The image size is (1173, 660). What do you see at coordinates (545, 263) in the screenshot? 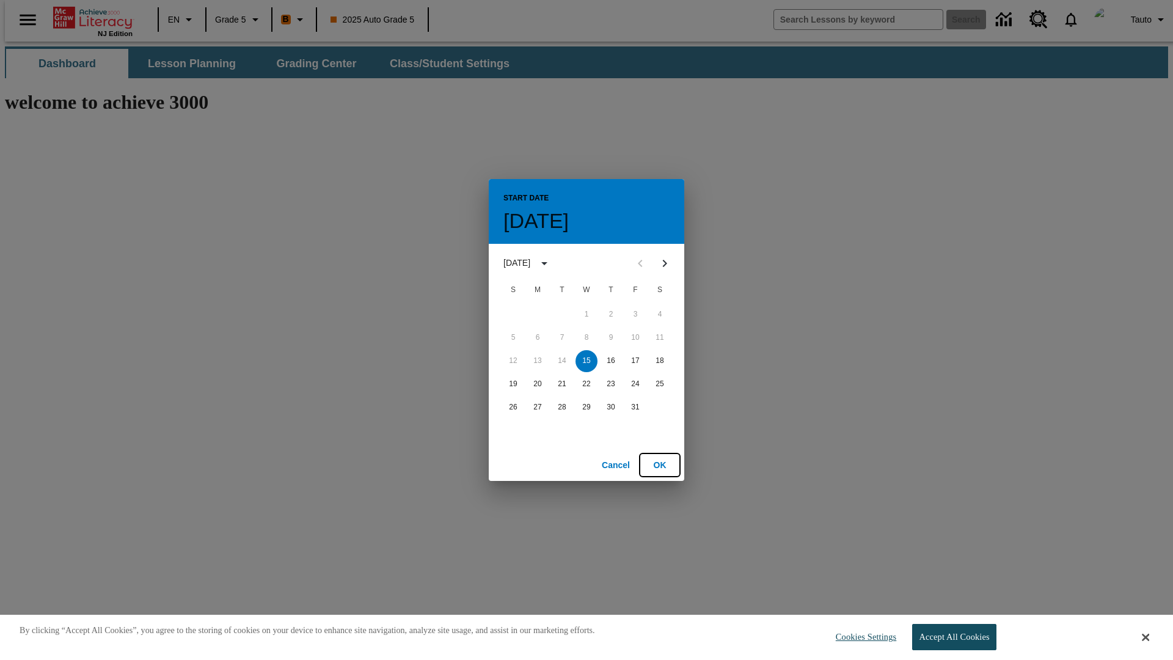
I see `button: calendar view is open, switch to year view` at bounding box center [545, 263].